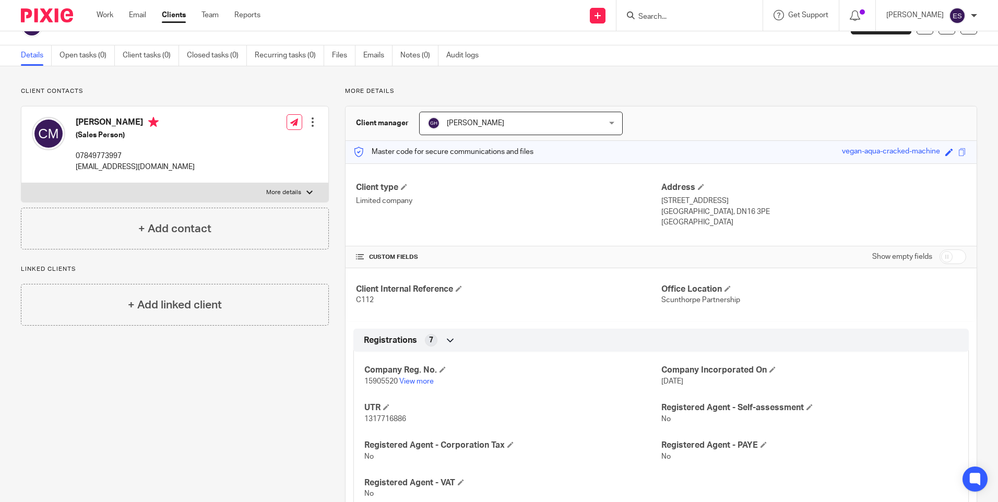 This screenshot has height=502, width=998. I want to click on div: vegan-aqua-cracked-machine, so click(891, 152).